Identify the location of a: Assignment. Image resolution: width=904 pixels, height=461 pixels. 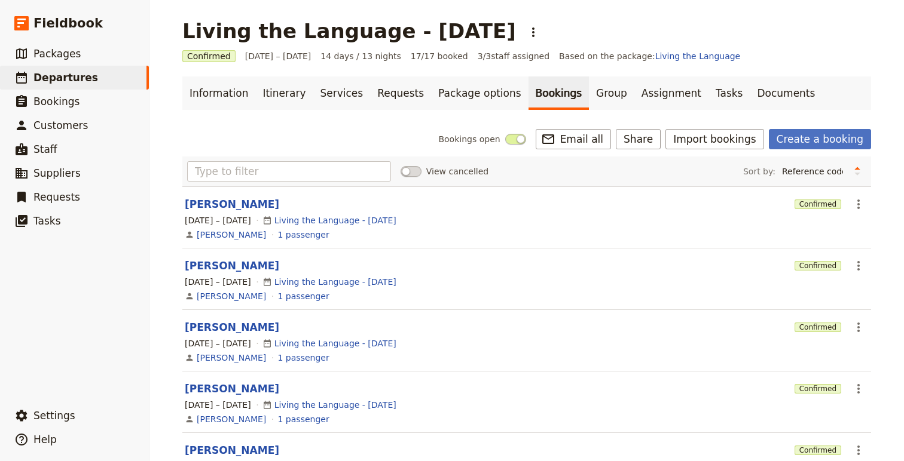
(671, 93).